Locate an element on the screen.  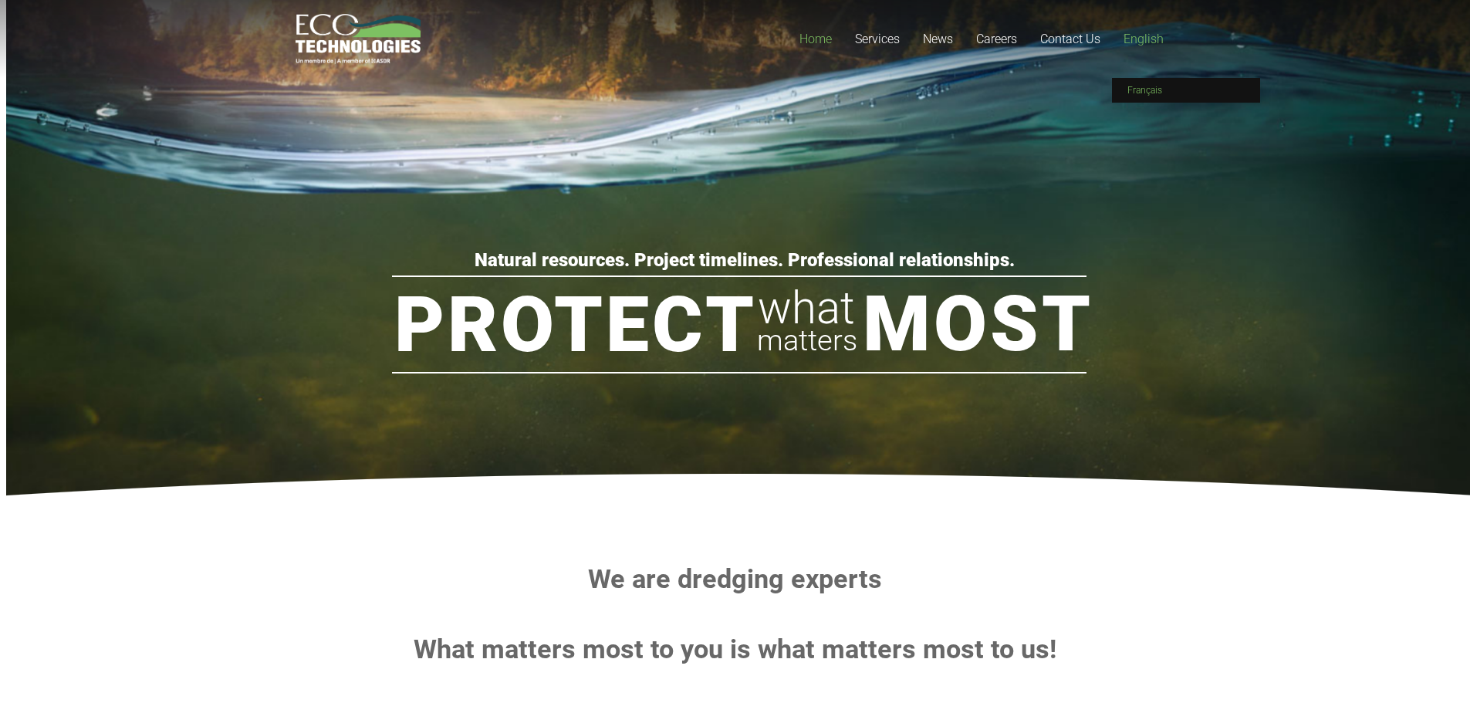
span: Contact Us is located at coordinates (1070, 39).